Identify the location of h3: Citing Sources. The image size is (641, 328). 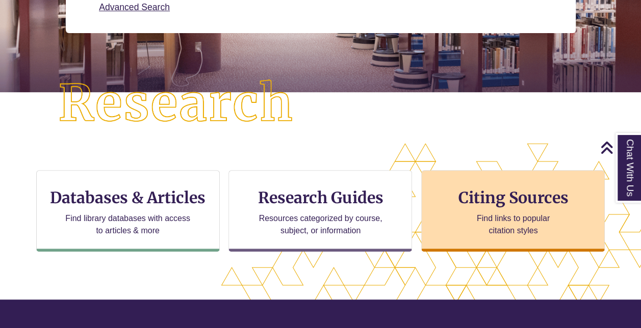
(513, 198).